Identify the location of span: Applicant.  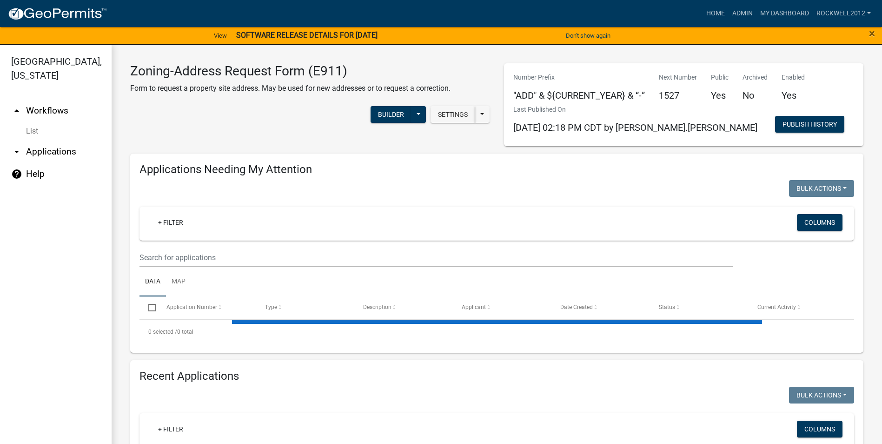
(474, 307).